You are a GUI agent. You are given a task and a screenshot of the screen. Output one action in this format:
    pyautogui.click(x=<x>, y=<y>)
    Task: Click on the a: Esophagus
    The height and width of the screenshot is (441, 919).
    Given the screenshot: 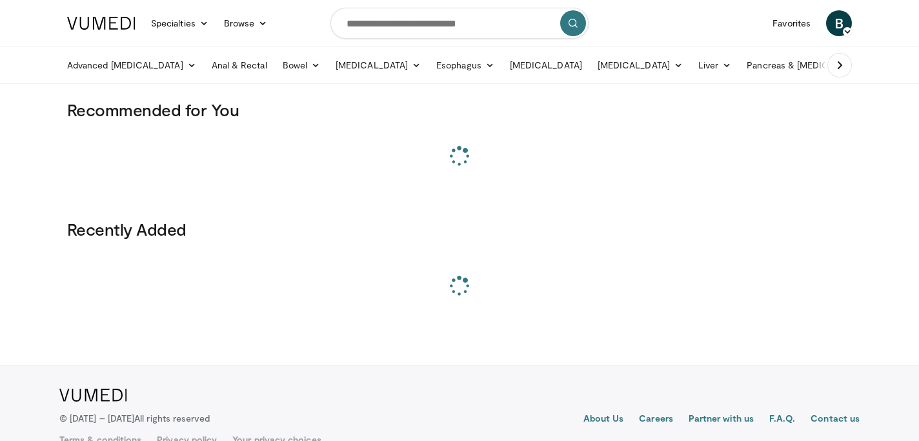 What is the action you would take?
    pyautogui.click(x=465, y=65)
    